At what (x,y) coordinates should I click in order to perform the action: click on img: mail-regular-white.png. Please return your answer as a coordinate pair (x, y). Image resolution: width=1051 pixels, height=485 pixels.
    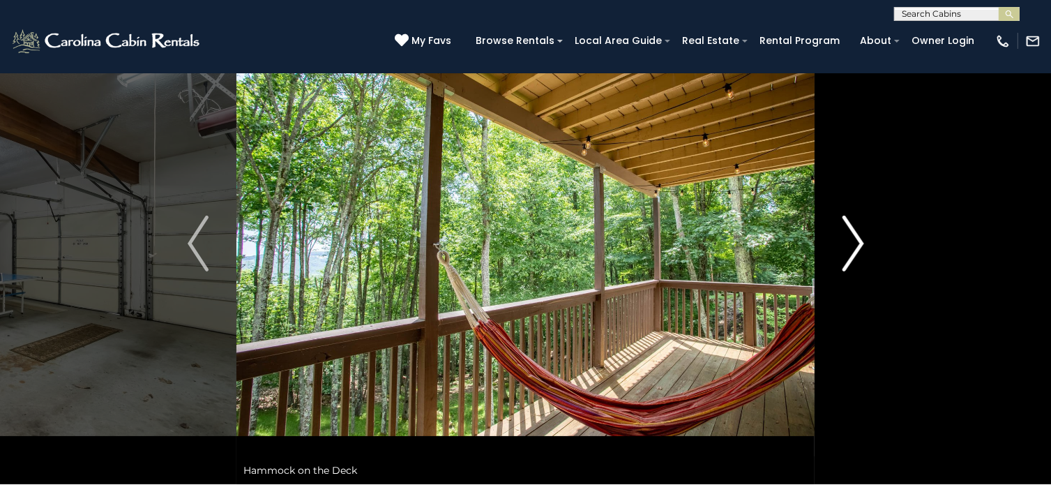
    Looking at the image, I should click on (1033, 41).